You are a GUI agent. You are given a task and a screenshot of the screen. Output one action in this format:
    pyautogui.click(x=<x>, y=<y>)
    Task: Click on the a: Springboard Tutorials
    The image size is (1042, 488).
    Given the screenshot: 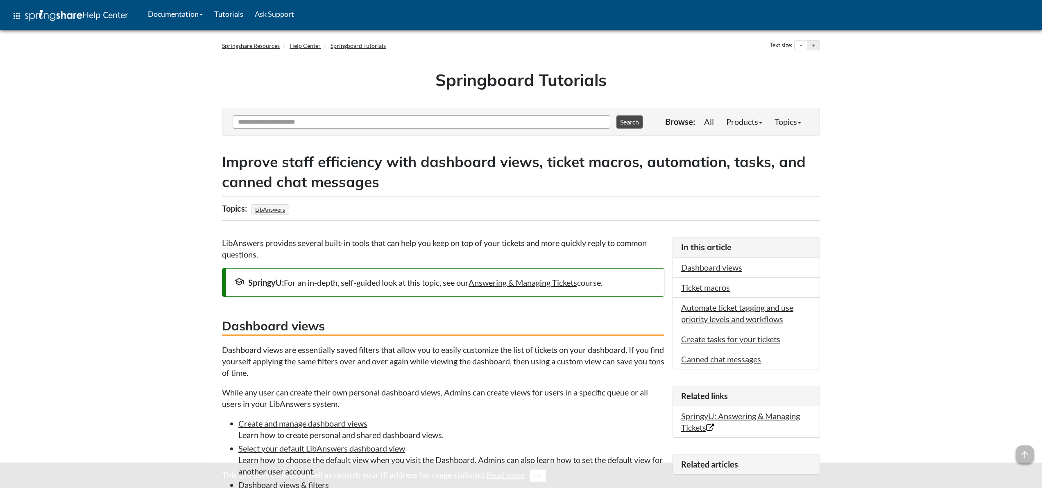 What is the action you would take?
    pyautogui.click(x=358, y=45)
    